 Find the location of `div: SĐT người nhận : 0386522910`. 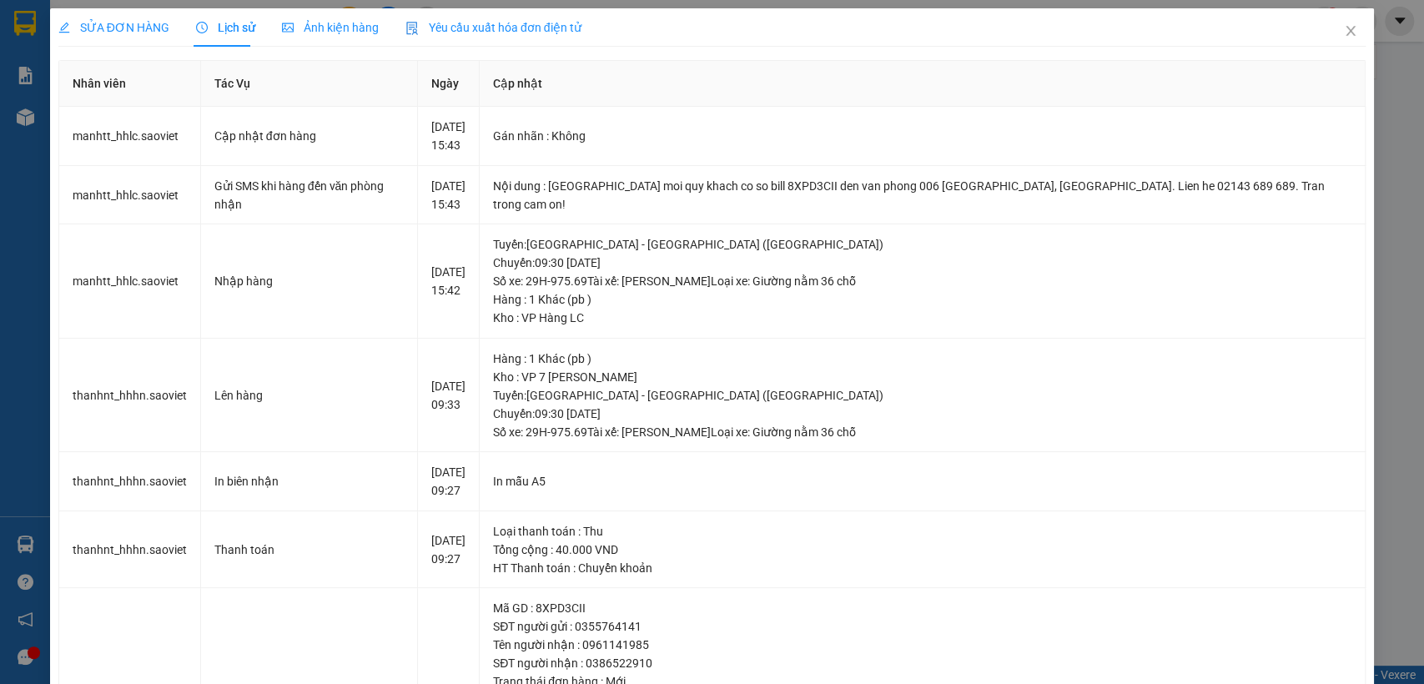

div: SĐT người nhận : 0386522910 is located at coordinates (922, 663).